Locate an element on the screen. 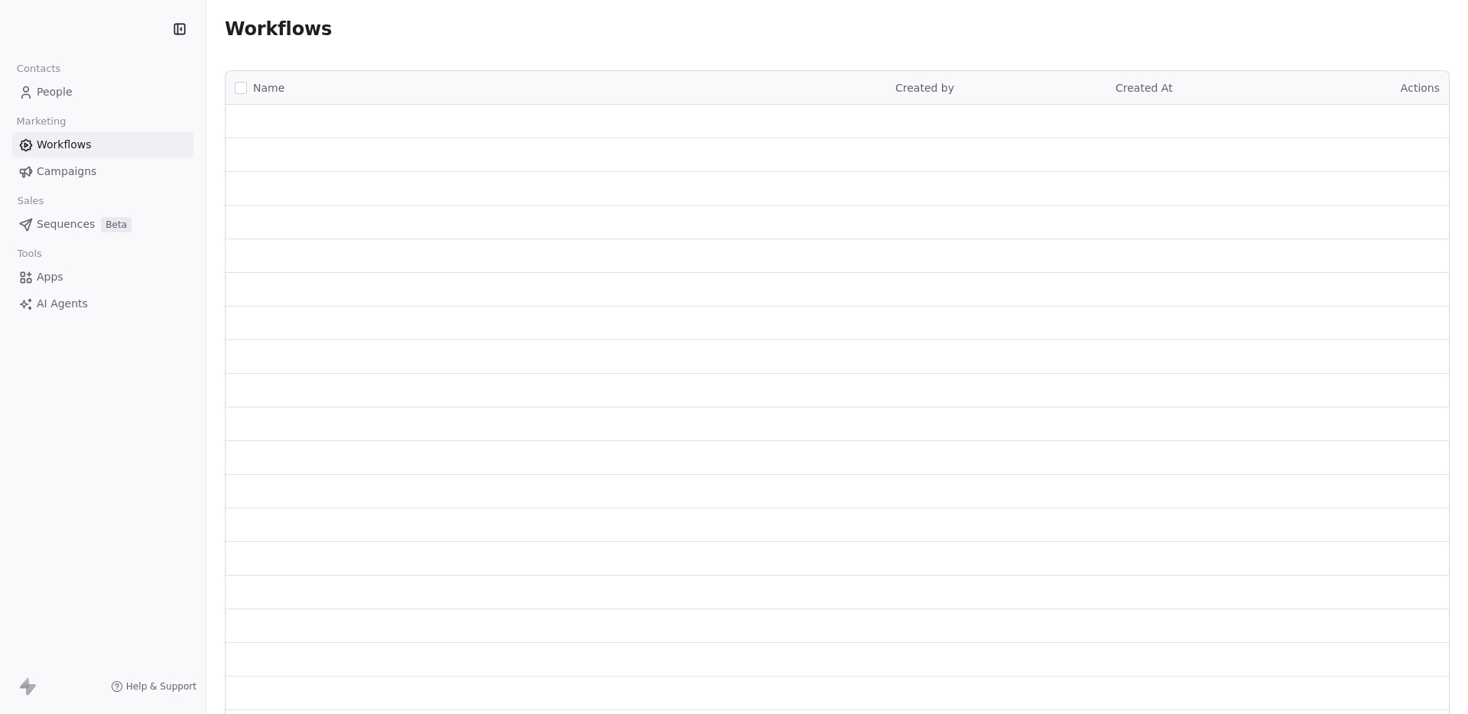 This screenshot has height=714, width=1468. span: Help & Support is located at coordinates (161, 687).